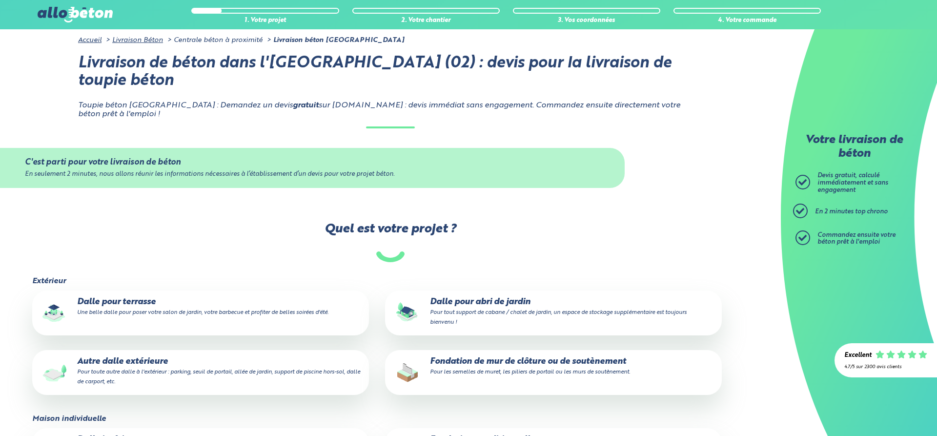  I want to click on li: Centrale béton à proximité, so click(214, 40).